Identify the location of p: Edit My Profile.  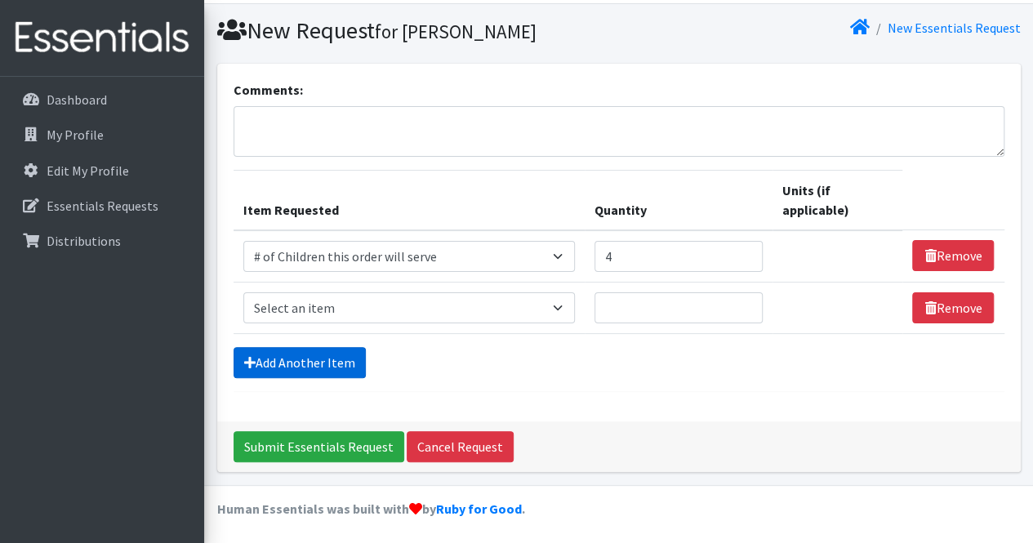
(87, 171).